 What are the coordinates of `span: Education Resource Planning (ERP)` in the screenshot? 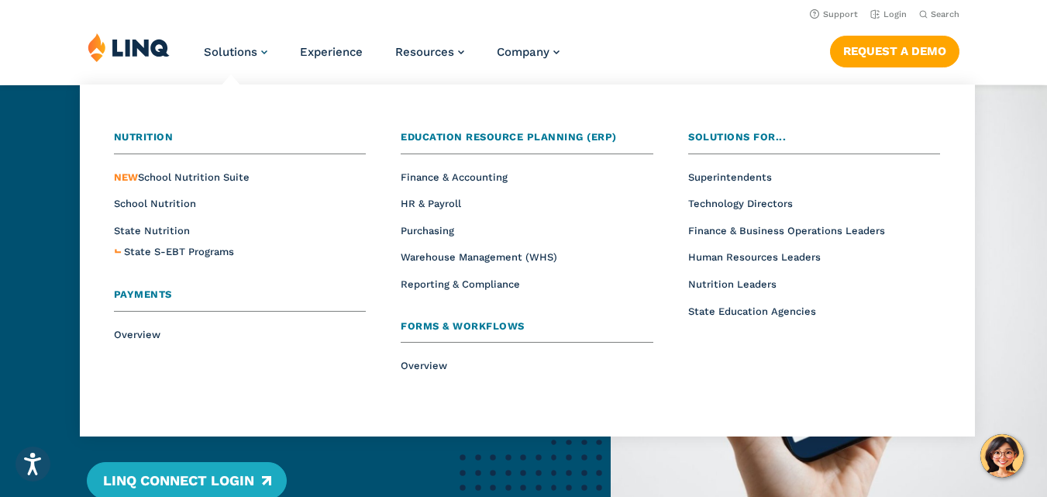 It's located at (509, 136).